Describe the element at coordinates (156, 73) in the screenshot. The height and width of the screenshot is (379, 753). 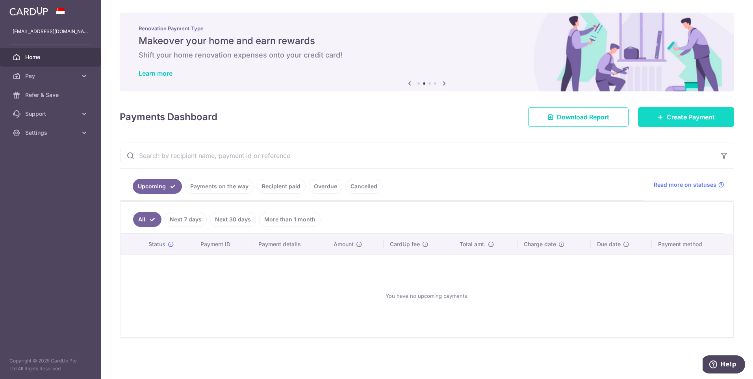
I see `a: Learn more` at that location.